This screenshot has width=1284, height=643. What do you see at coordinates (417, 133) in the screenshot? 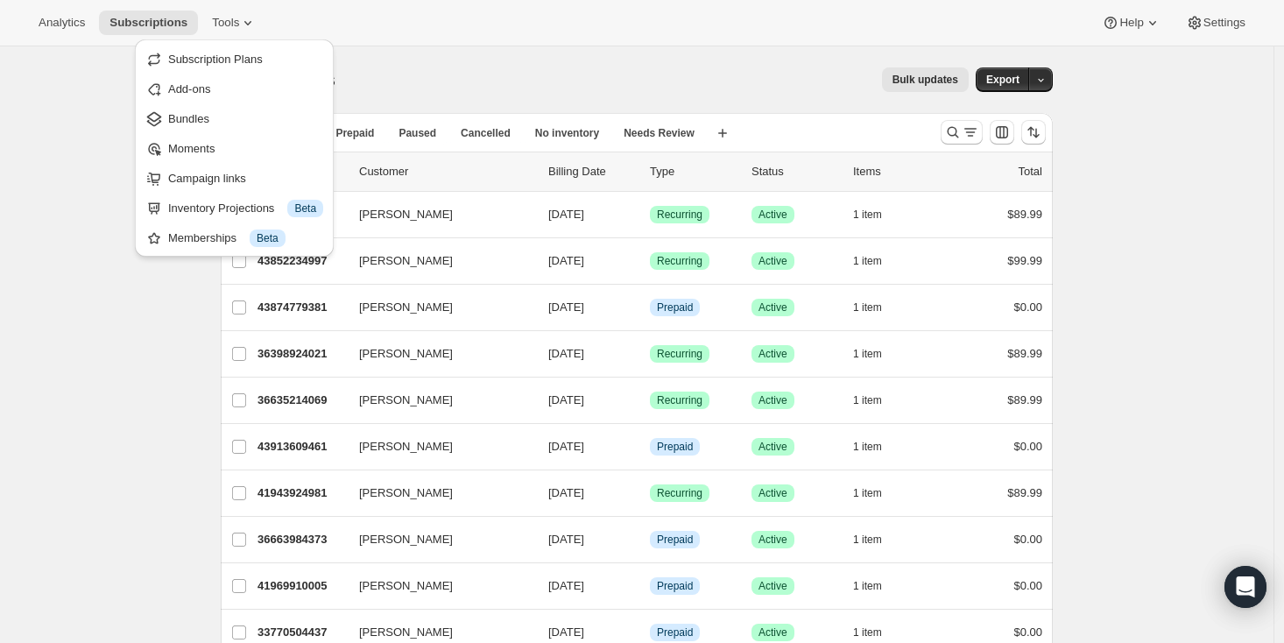
I see `span: Paused` at bounding box center [417, 133].